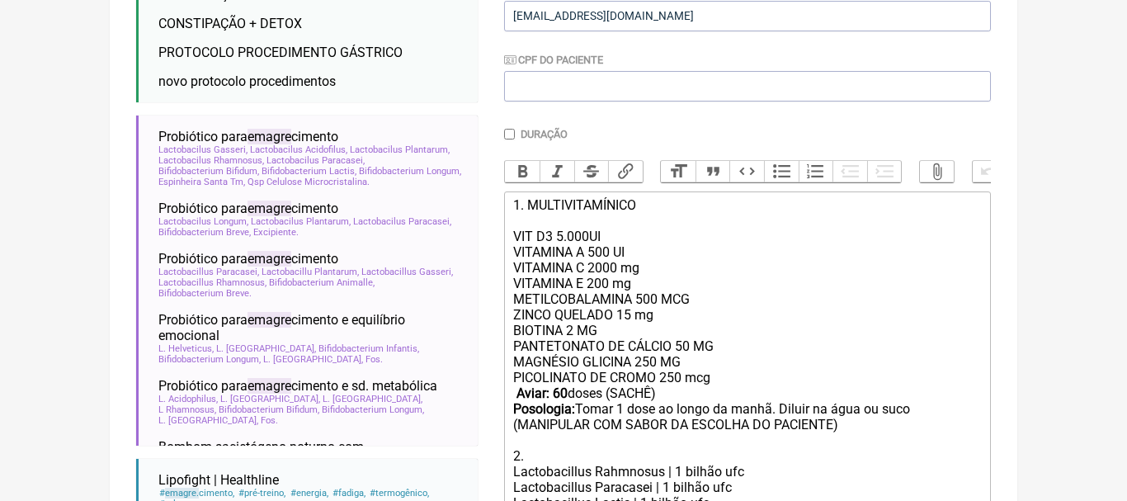 This screenshot has height=501, width=1127. What do you see at coordinates (990, 172) in the screenshot?
I see `button: Undo` at bounding box center [990, 172].